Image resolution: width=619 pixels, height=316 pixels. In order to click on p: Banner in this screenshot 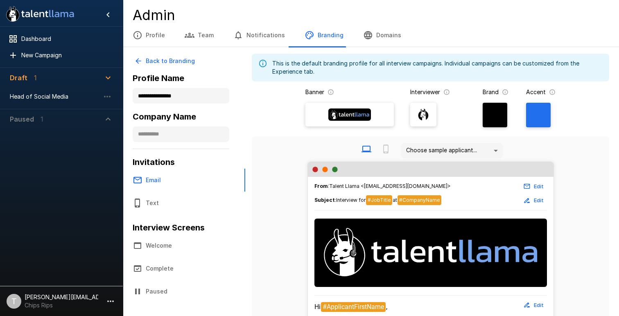, I will do `click(315, 92)`.